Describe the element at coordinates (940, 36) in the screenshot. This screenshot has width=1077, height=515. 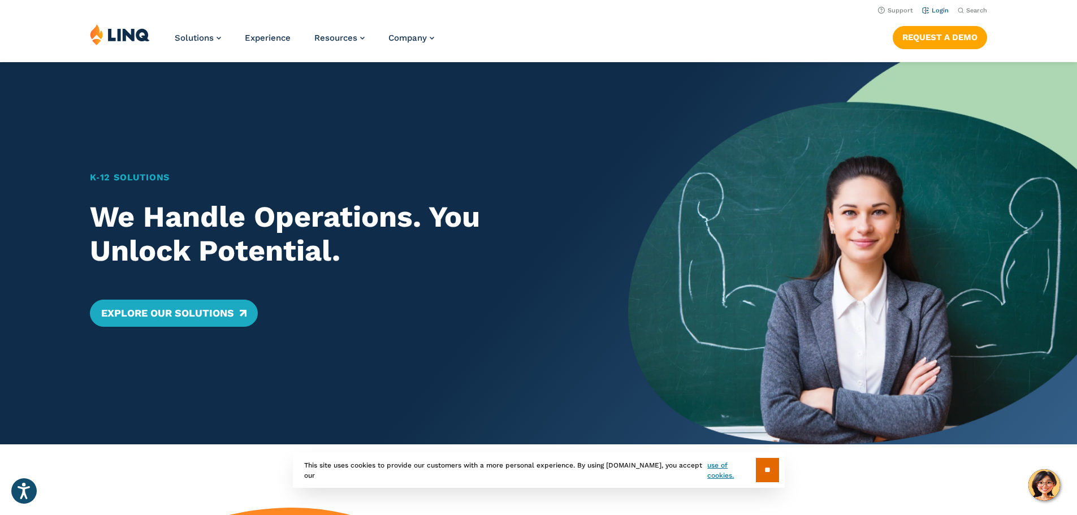
I see `nav: Button Navigation` at that location.